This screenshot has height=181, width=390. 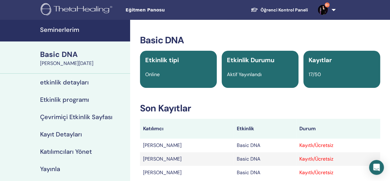 I want to click on div: Basic DNA, so click(x=83, y=54).